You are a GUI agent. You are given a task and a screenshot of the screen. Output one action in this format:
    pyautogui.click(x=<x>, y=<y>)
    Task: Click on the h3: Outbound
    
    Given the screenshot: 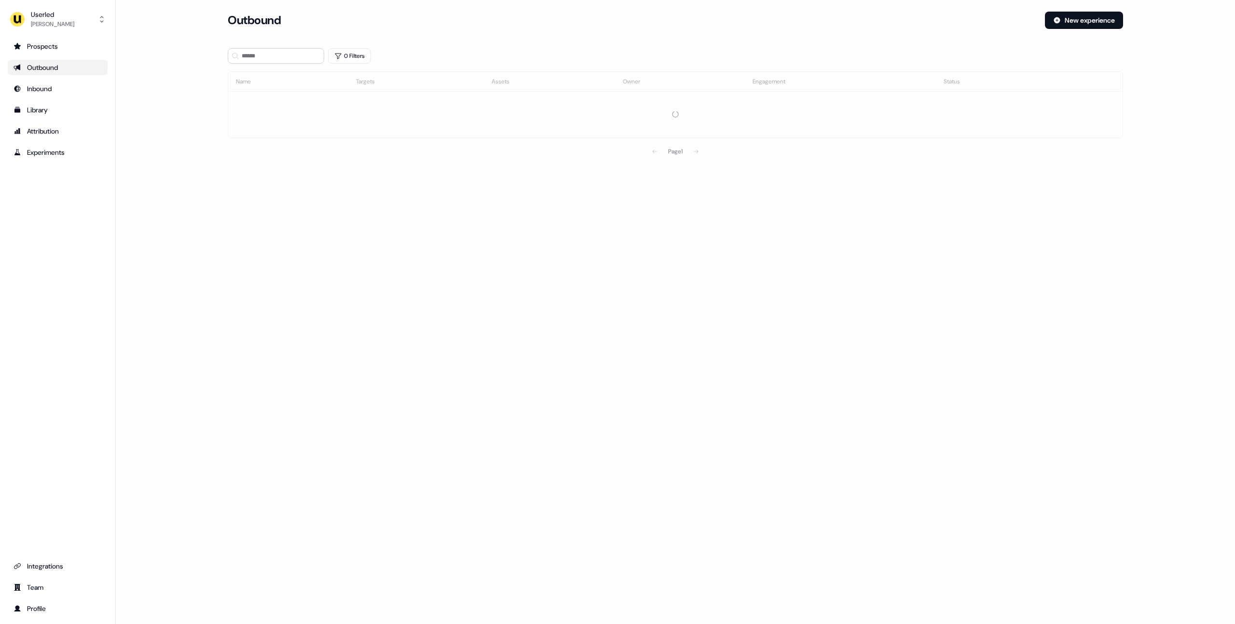 What is the action you would take?
    pyautogui.click(x=254, y=20)
    